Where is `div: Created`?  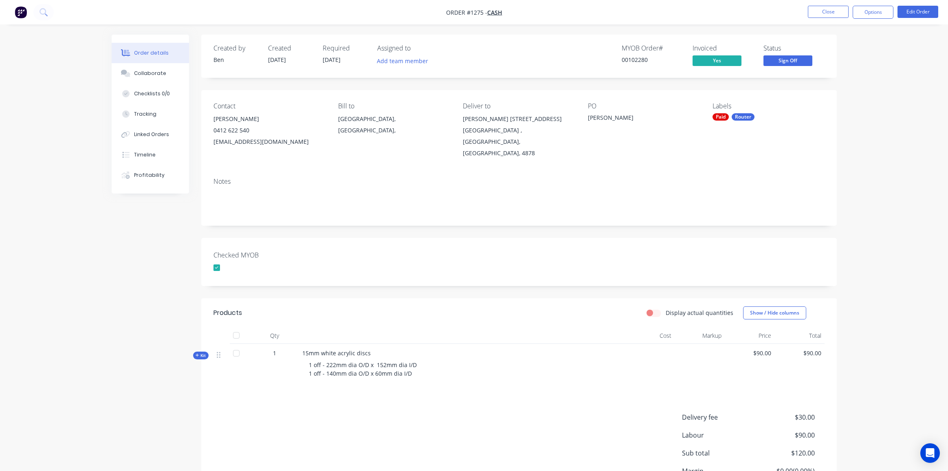 div: Created is located at coordinates (290, 48).